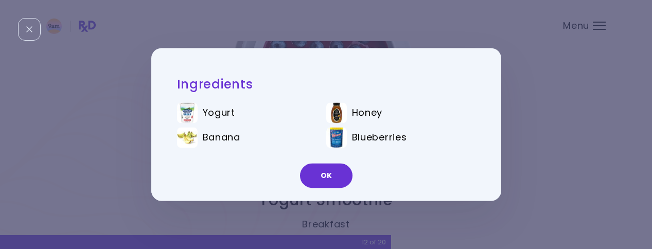  Describe the element at coordinates (379, 138) in the screenshot. I see `span: Blueberries` at that location.